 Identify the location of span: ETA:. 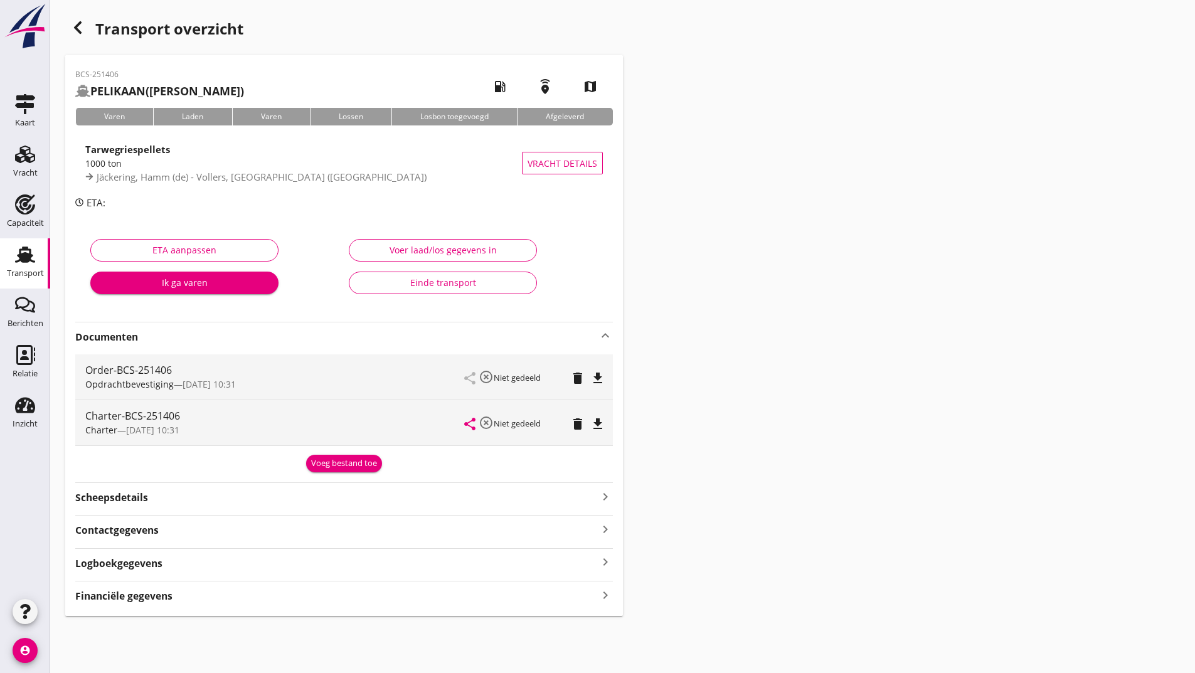
(96, 203).